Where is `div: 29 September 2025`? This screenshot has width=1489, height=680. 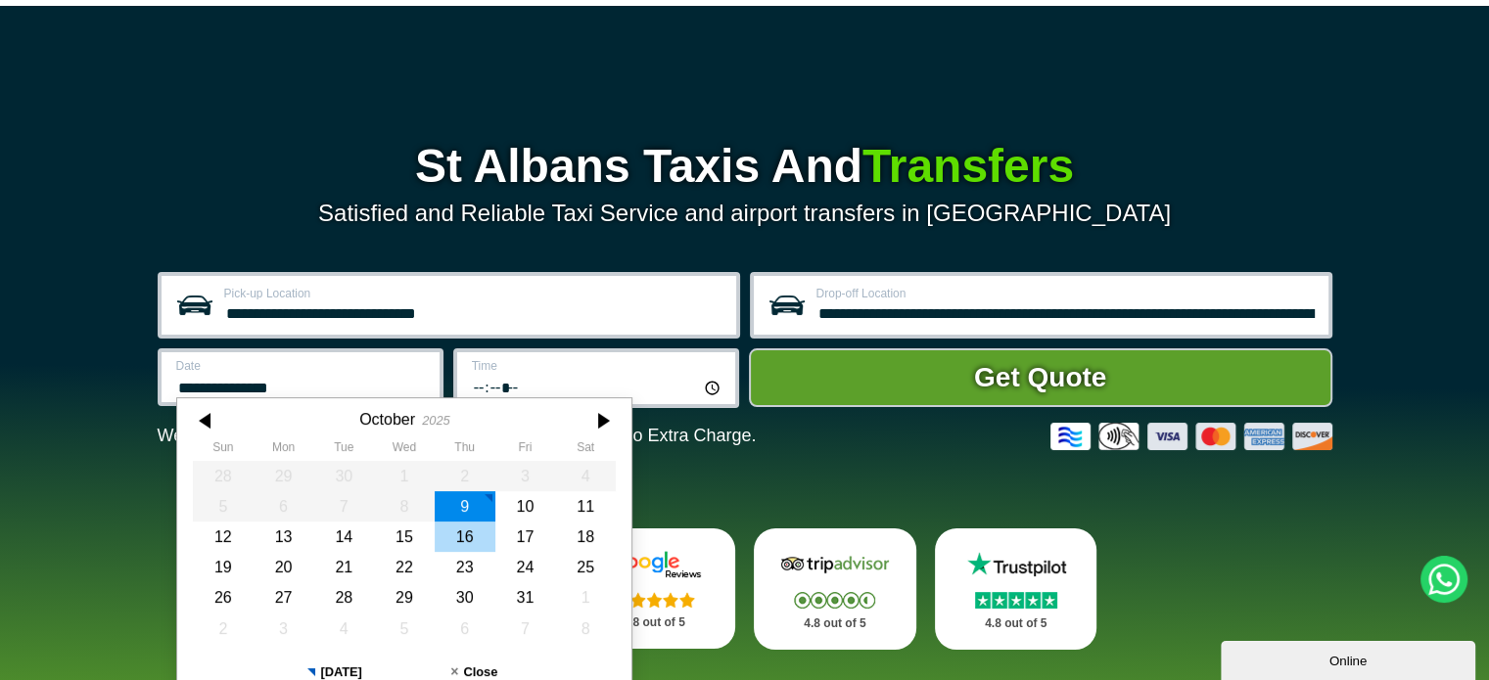
div: 29 September 2025 is located at coordinates (283, 476).